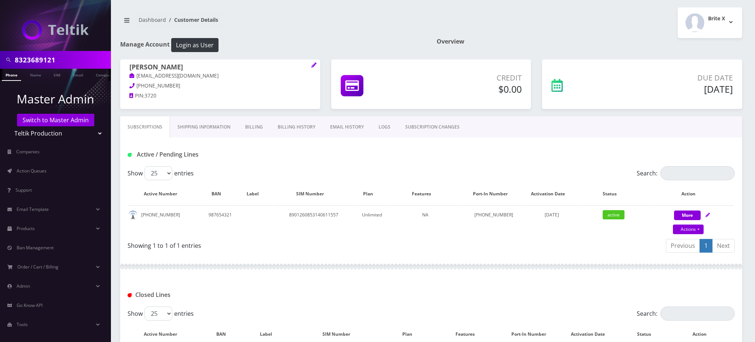  I want to click on th: Label: activate to sort column ascending, so click(256, 194).